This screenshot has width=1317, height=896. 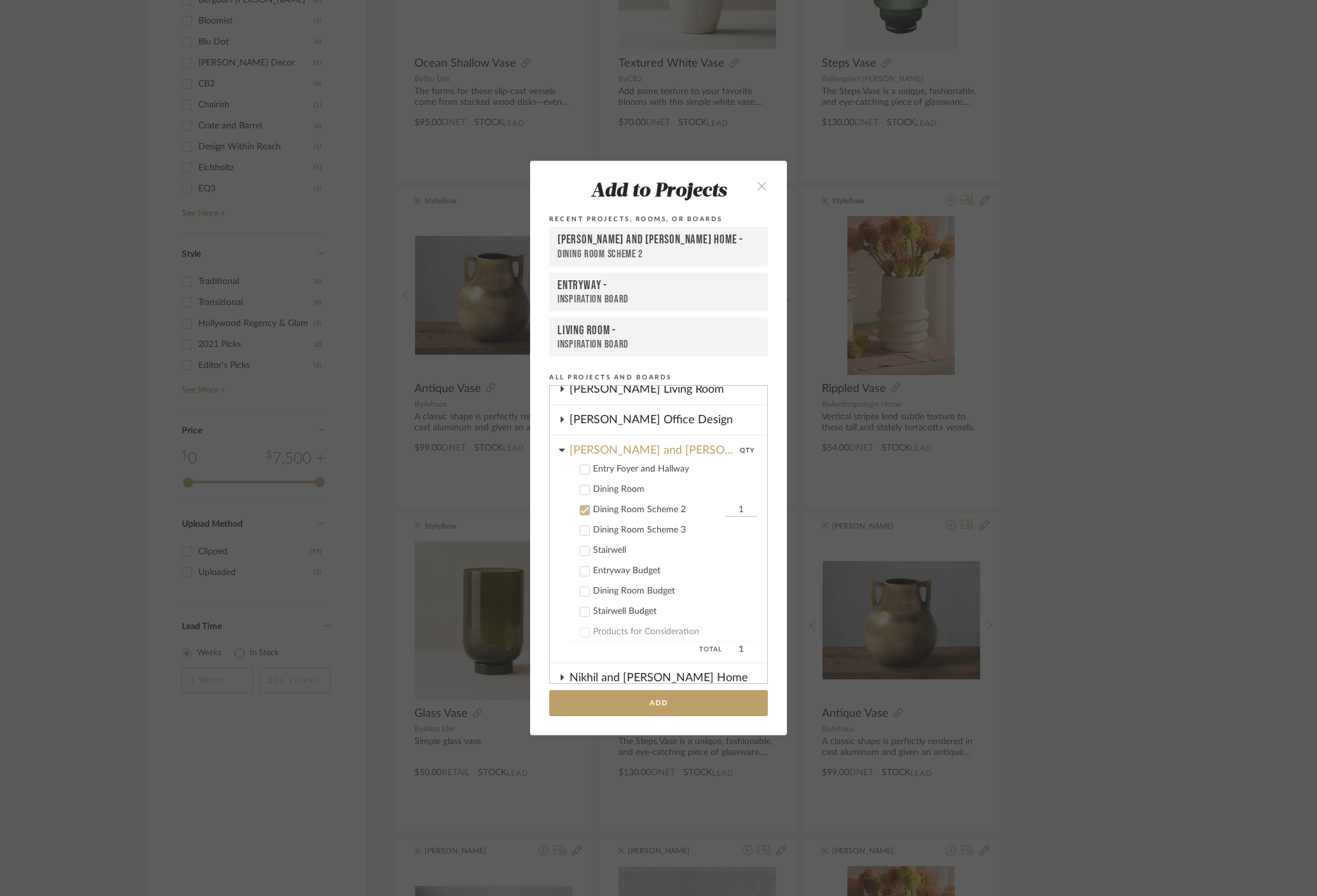 What do you see at coordinates (658, 192) in the screenshot?
I see `div: Add to Projects` at bounding box center [658, 192].